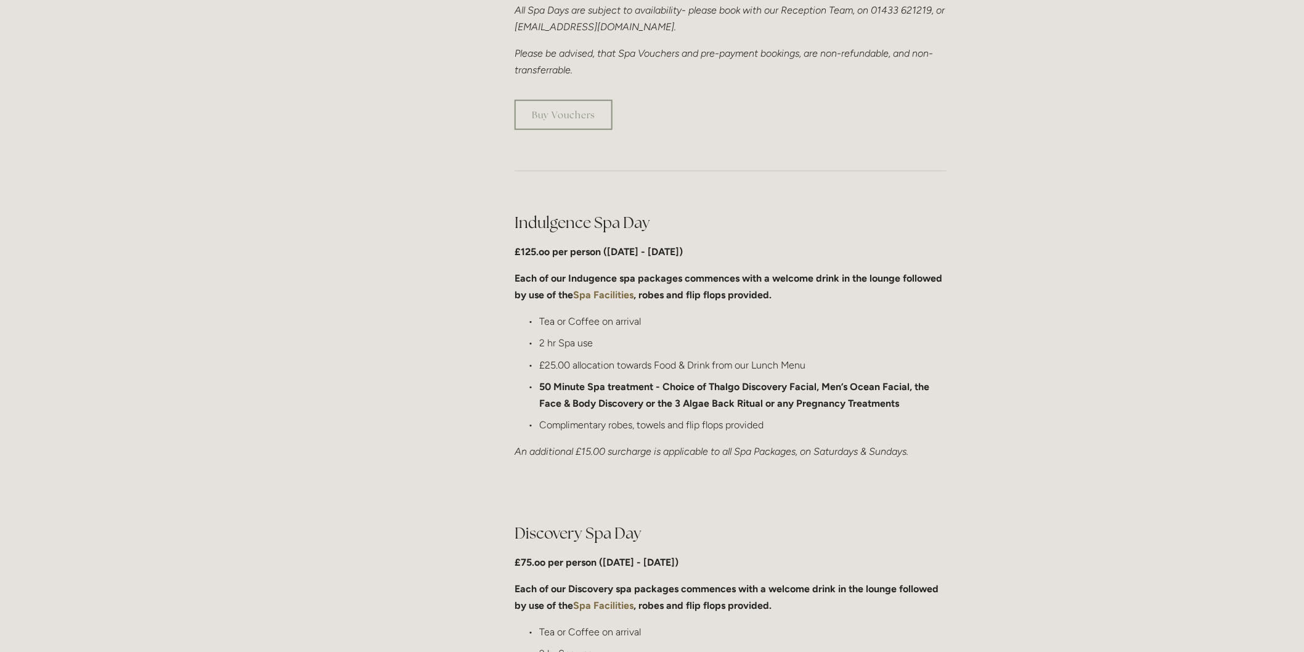  Describe the element at coordinates (724, 62) in the screenshot. I see `em: Please be advised, that Spa Vouchers and pre-payment bookings, are non-refundable, and non-transf...` at that location.